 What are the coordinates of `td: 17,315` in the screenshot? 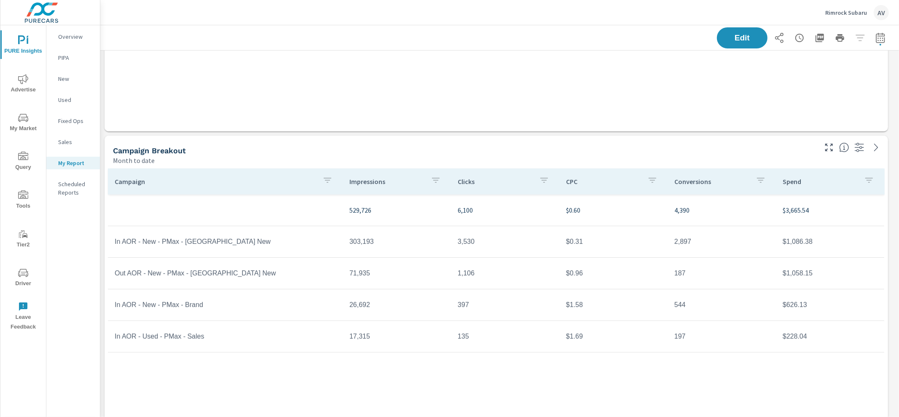 It's located at (397, 337).